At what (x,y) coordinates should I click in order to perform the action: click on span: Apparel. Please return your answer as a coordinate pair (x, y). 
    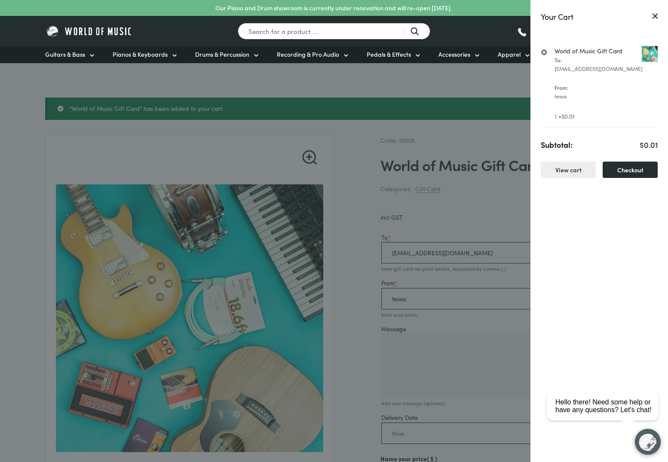
    Looking at the image, I should click on (509, 54).